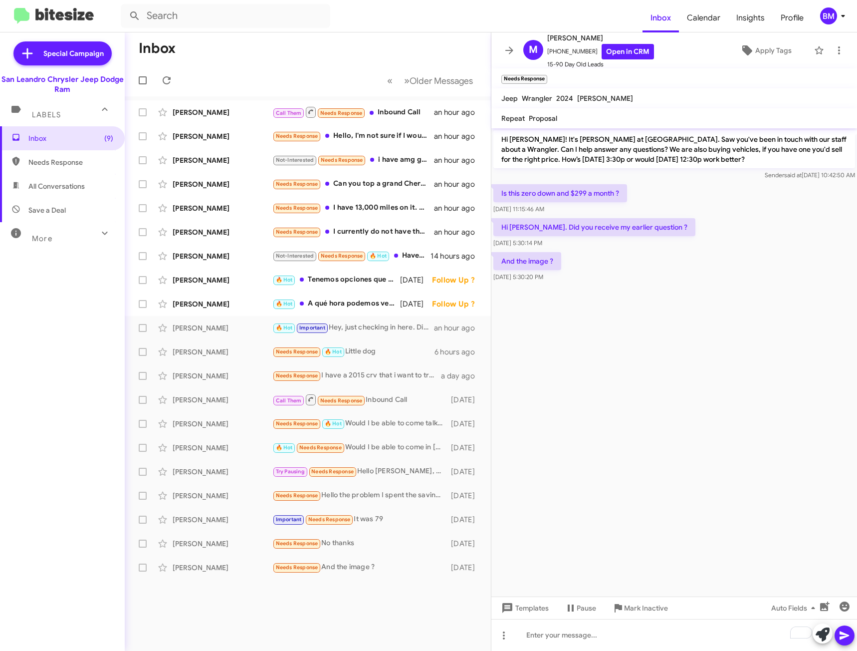 The image size is (857, 651). I want to click on div: BM, so click(829, 16).